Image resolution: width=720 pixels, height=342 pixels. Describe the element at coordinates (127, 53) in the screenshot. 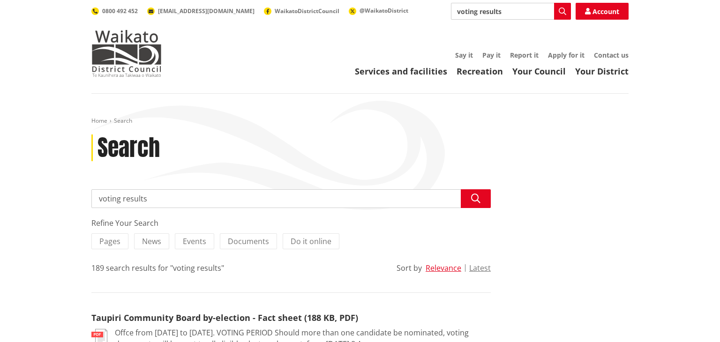

I see `img: Waikato District Council - Te Kaunihera aa Takiwaa o Waikato` at that location.